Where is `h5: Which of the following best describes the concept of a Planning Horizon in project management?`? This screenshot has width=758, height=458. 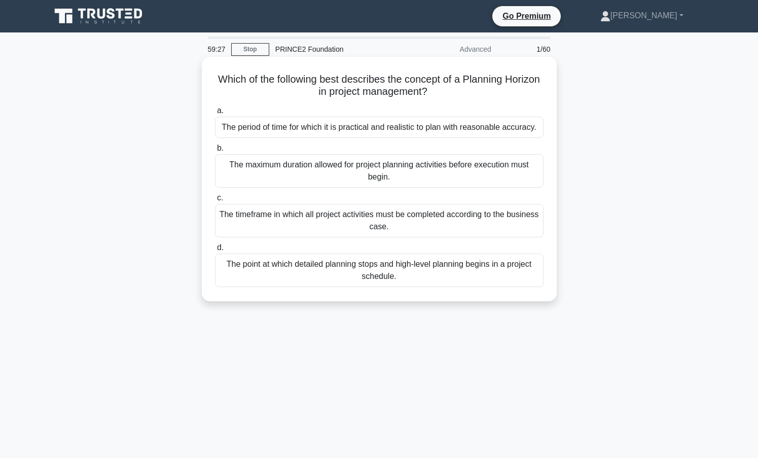
h5: Which of the following best describes the concept of a Planning Horizon in project management? is located at coordinates (379, 86).